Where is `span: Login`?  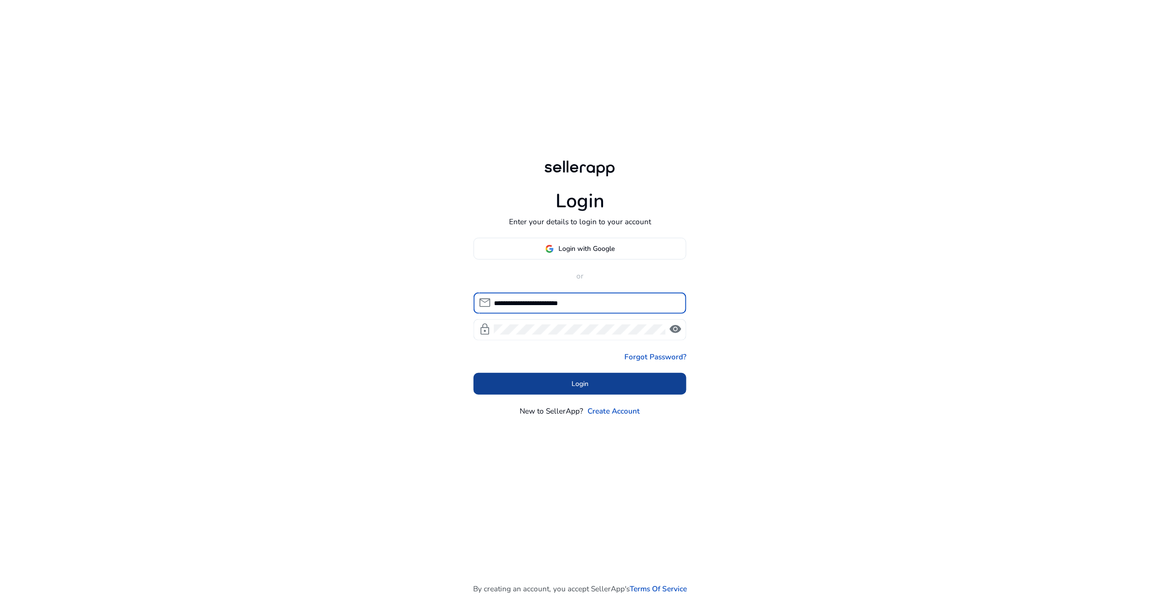 span: Login is located at coordinates (580, 384).